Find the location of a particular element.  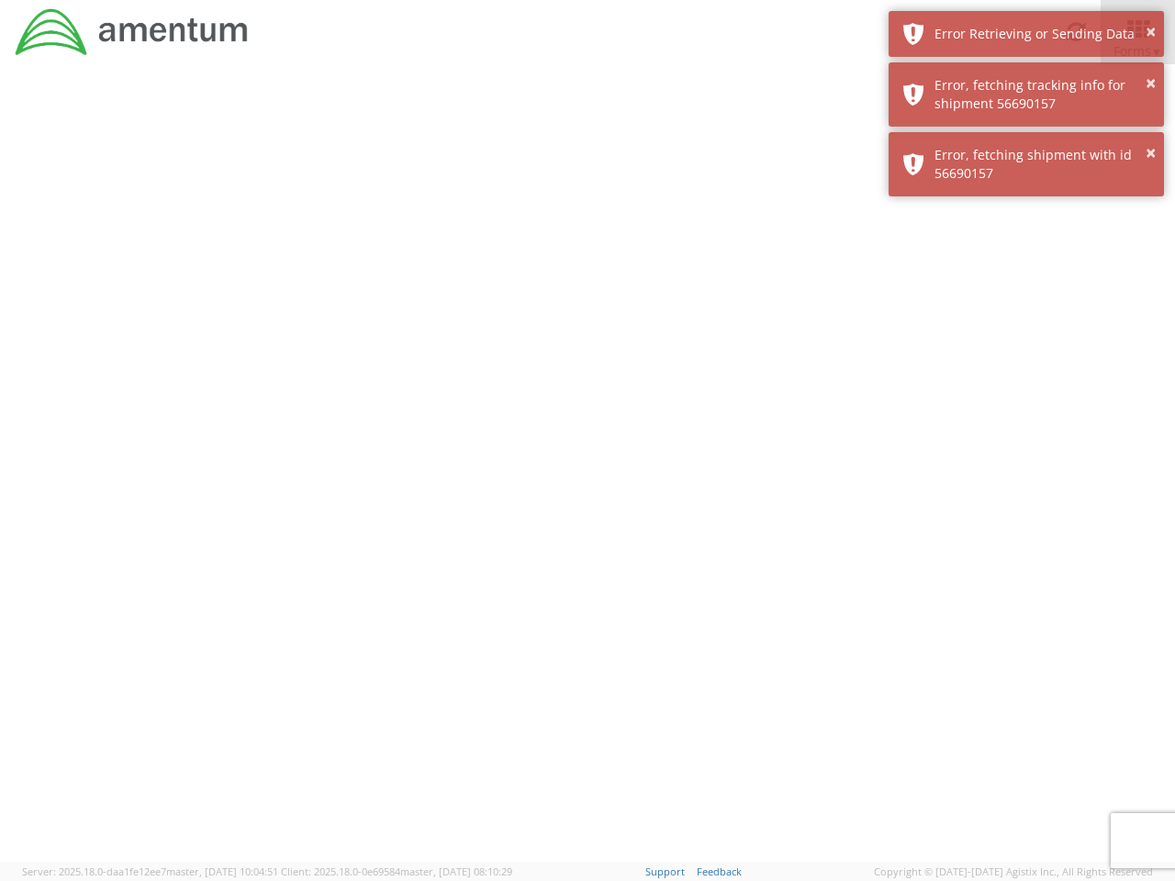

span: Client: 2025.18.0-0e69584 is located at coordinates (396, 871).